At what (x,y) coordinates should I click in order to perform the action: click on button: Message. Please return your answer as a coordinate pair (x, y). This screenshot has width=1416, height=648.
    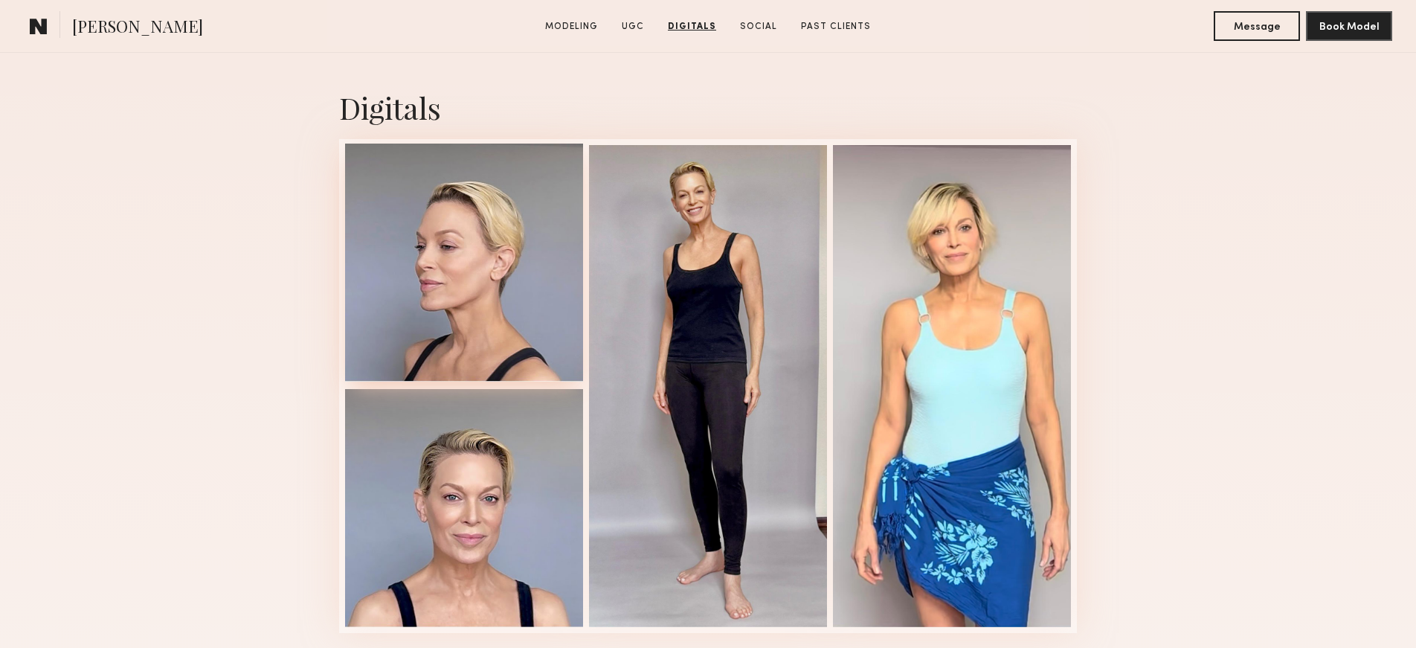
    Looking at the image, I should click on (1257, 26).